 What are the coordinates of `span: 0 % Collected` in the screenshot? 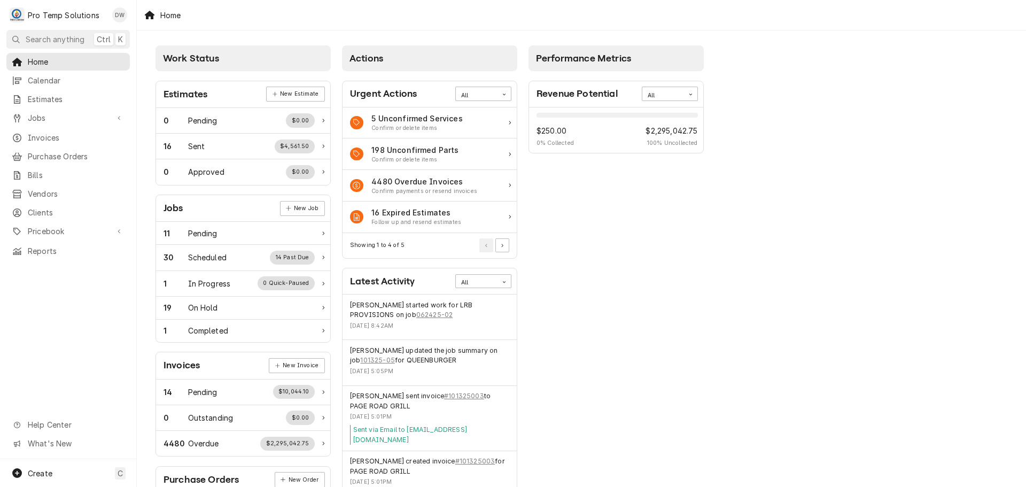 It's located at (555, 143).